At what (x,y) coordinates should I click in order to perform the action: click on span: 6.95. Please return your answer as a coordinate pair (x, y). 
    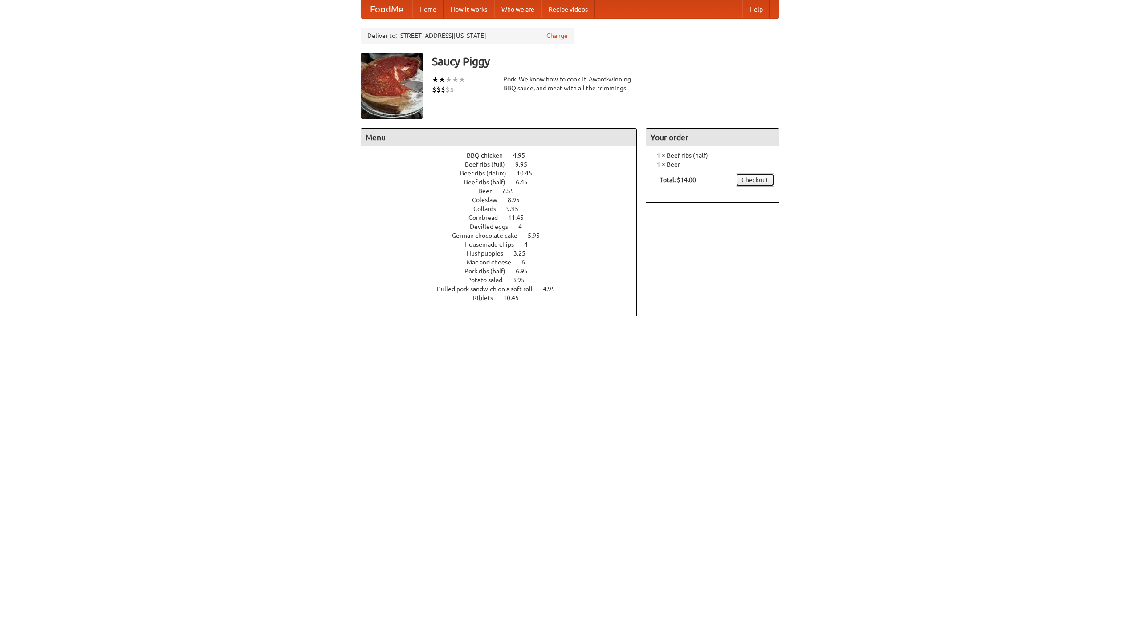
    Looking at the image, I should click on (526, 271).